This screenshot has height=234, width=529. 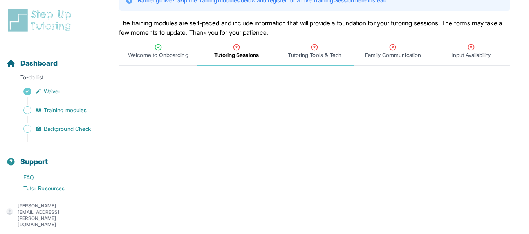 I want to click on a: Waiver, so click(x=53, y=92).